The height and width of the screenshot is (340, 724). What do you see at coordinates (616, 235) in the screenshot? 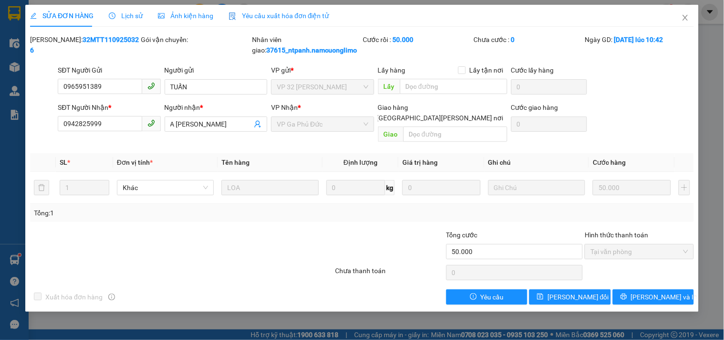
I see `label: Hình thức thanh toán` at bounding box center [616, 235].